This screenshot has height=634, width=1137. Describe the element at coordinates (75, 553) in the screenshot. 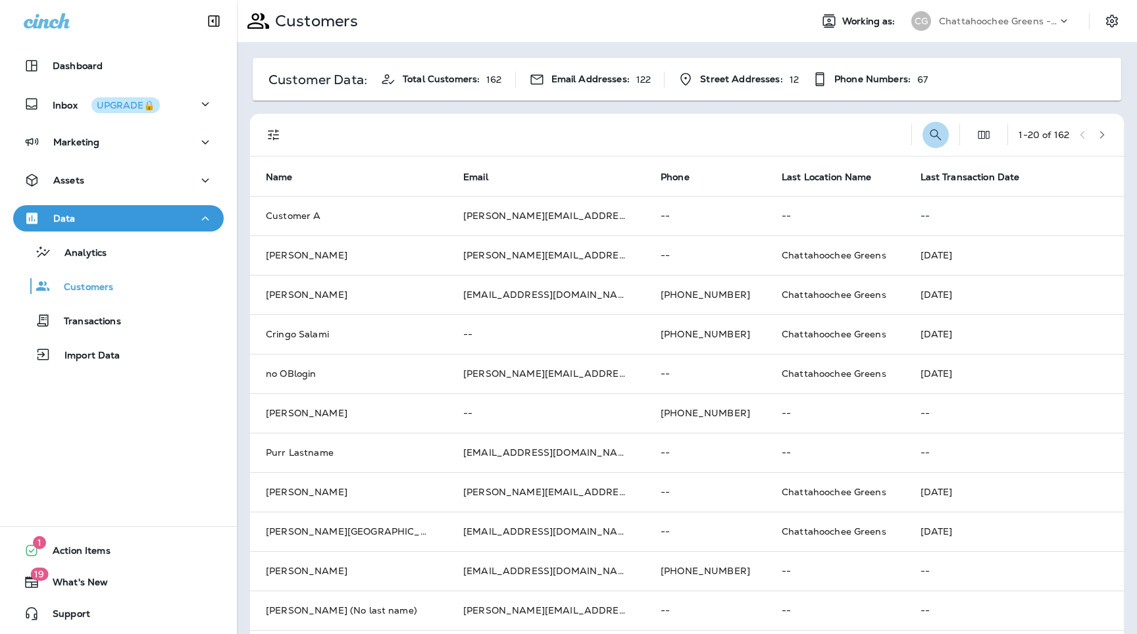

I see `span: Action Items` at that location.